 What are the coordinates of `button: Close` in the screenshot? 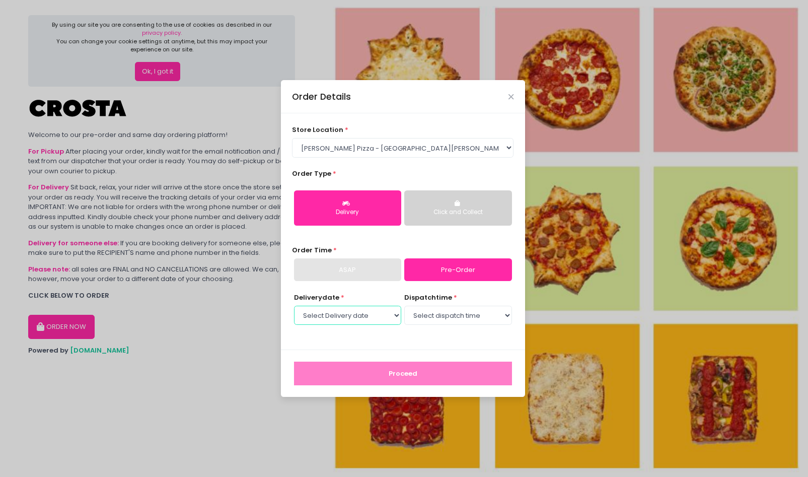 It's located at (511, 97).